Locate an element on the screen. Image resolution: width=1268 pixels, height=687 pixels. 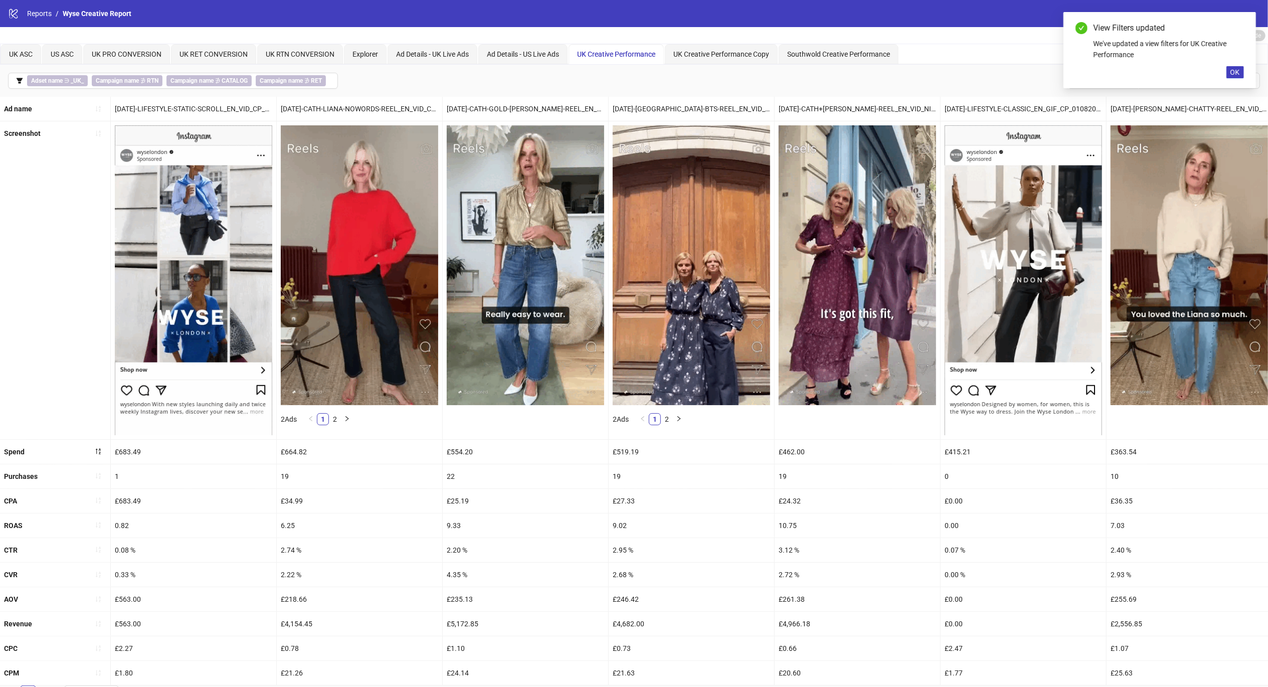
span: UK RET CONVERSION is located at coordinates (214, 54).